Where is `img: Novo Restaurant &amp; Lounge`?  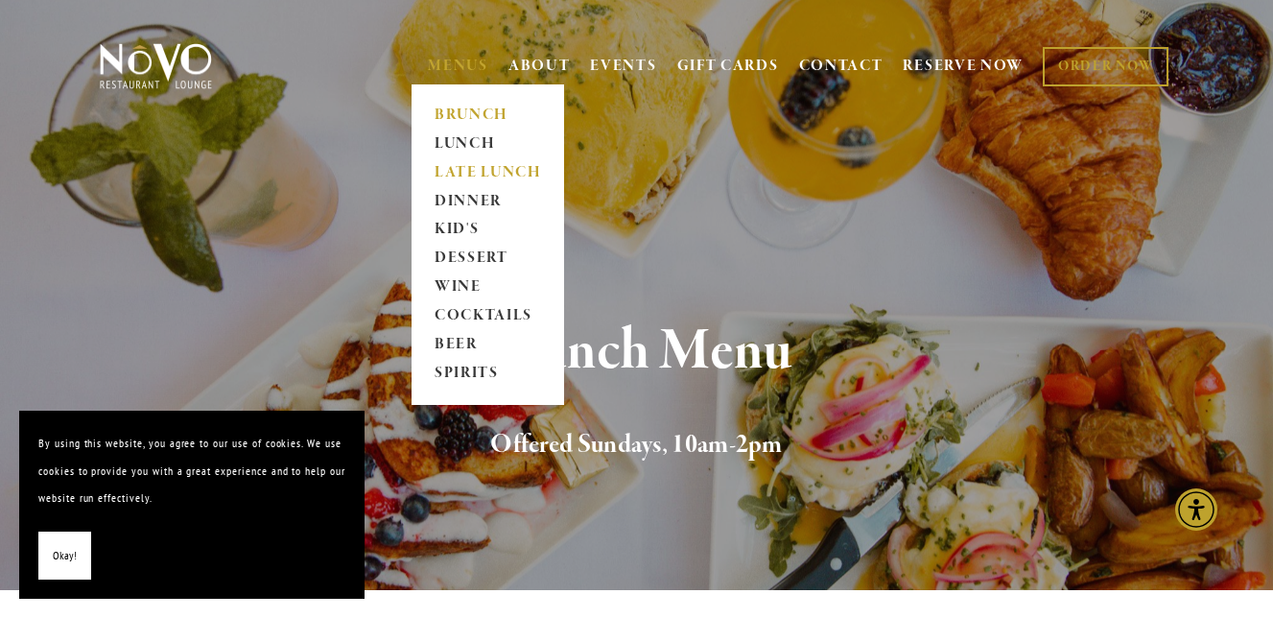 img: Novo Restaurant &amp; Lounge is located at coordinates (155, 66).